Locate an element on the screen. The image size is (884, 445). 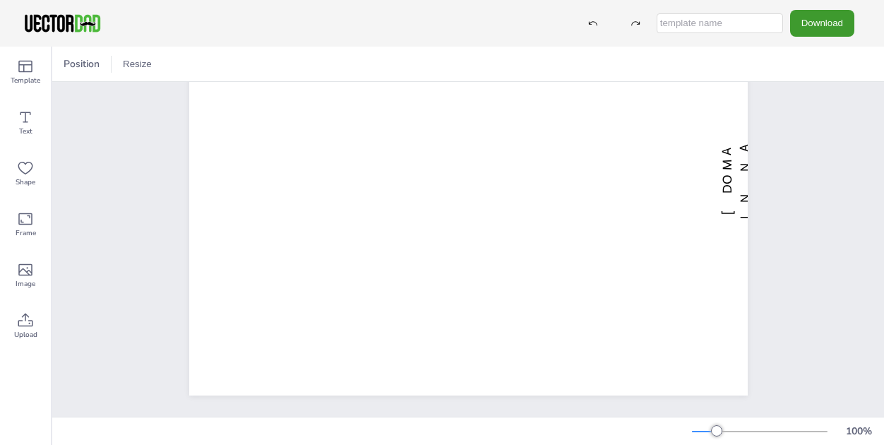
span: Template is located at coordinates (25, 81).